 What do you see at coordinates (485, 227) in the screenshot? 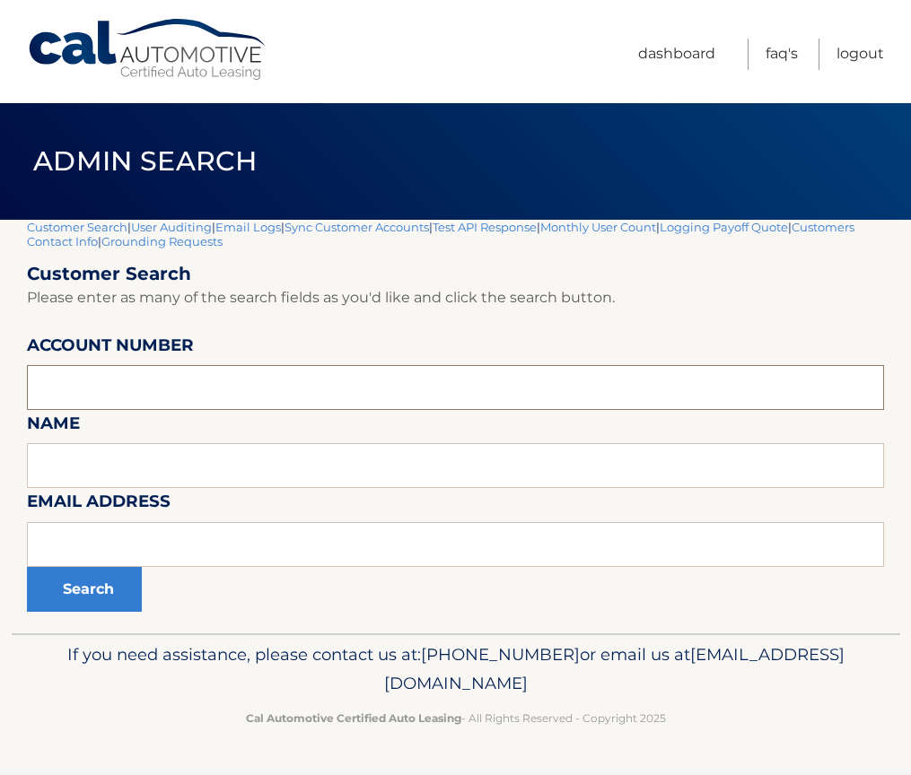
I see `a: Test API Response` at bounding box center [485, 227].